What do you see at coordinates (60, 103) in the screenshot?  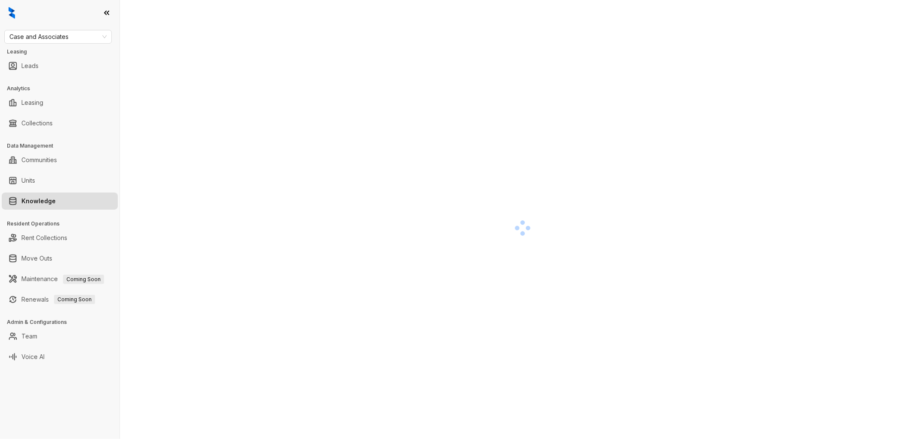 I see `li: Leasing` at bounding box center [60, 103].